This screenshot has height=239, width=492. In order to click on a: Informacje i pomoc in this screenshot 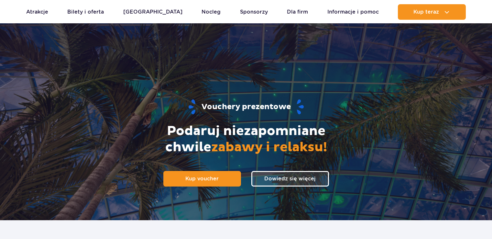, I will do `click(353, 12)`.